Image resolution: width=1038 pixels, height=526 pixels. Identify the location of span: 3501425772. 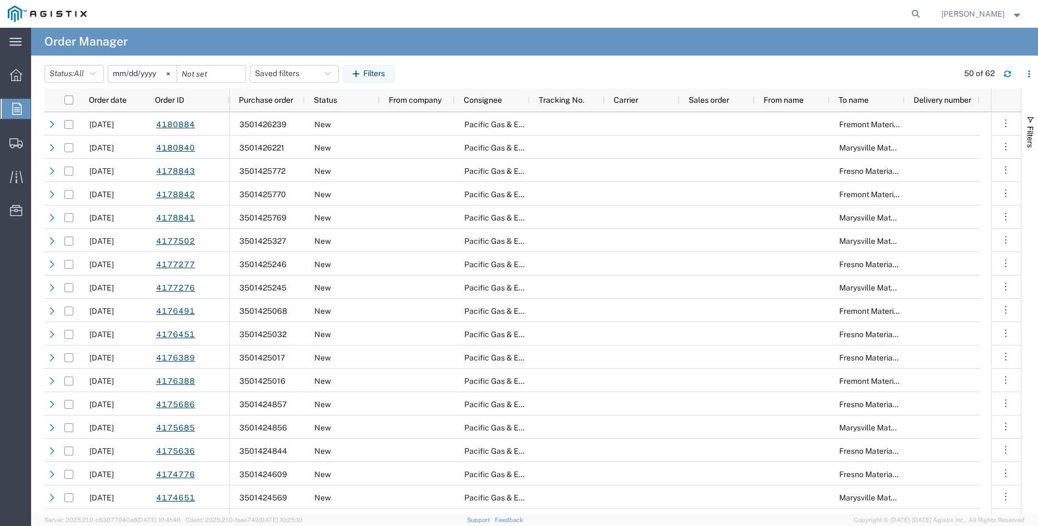
(262, 171).